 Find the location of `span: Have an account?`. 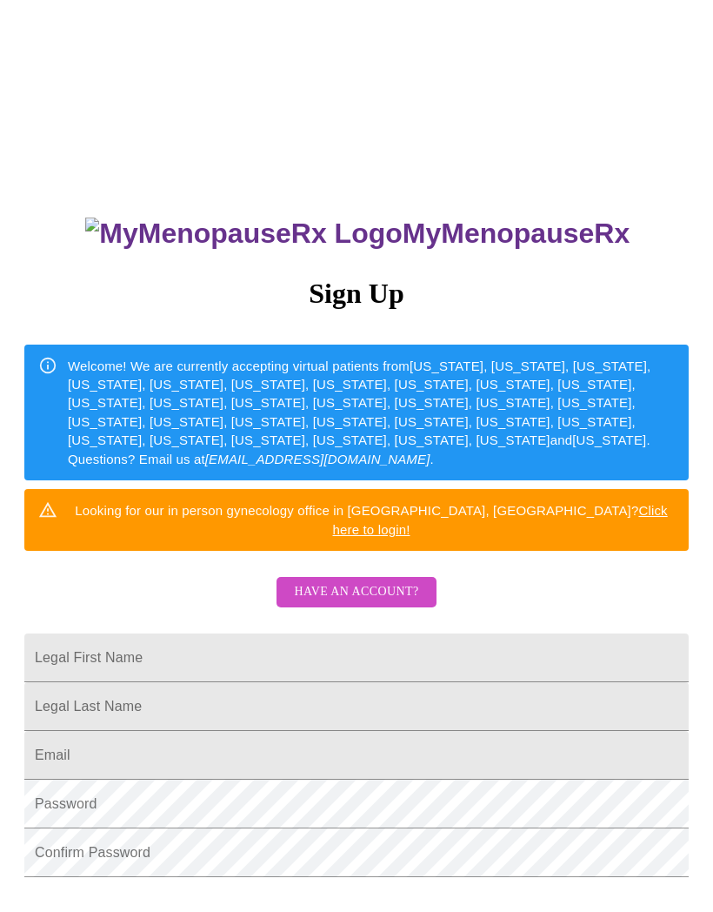

span: Have an account? is located at coordinates (356, 592).